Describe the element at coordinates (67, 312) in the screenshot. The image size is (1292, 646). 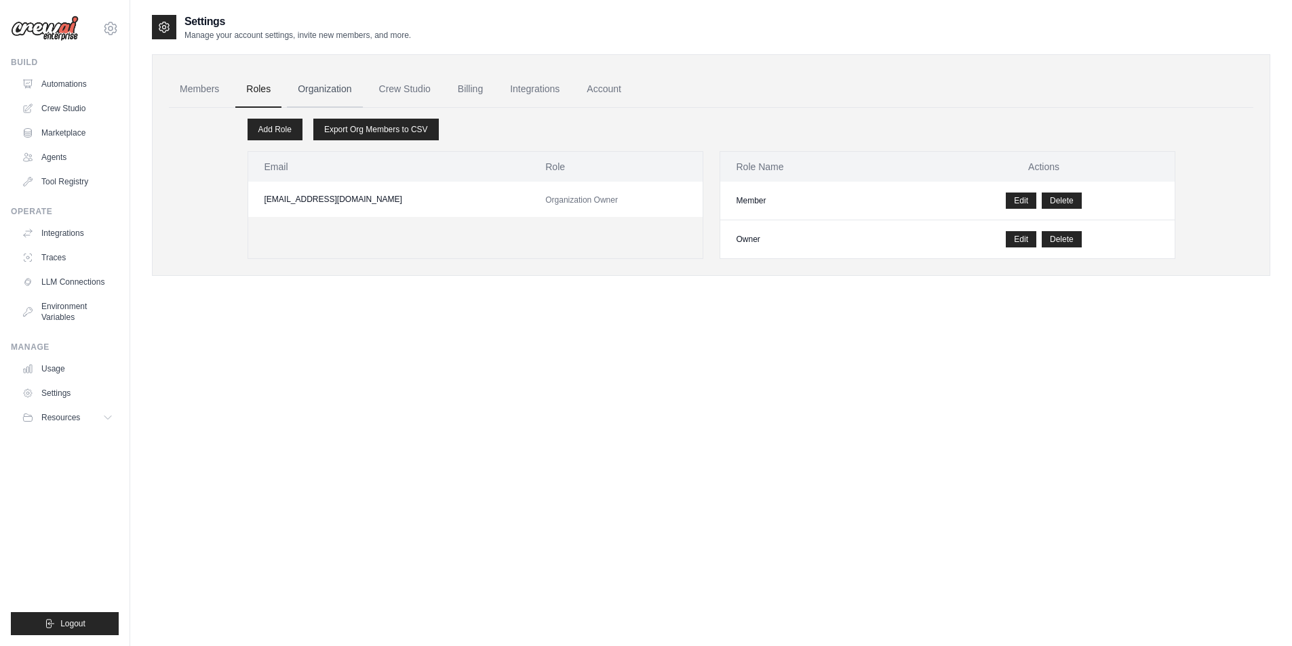
I see `a: Environment Variables` at that location.